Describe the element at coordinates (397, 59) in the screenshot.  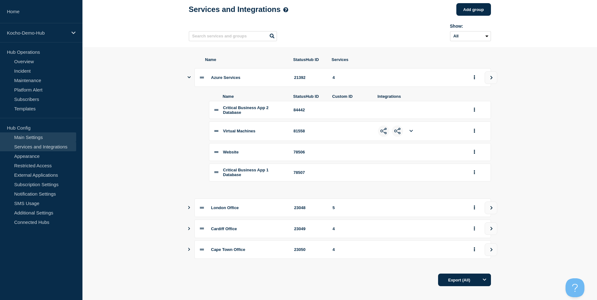
I see `span: Services` at that location.